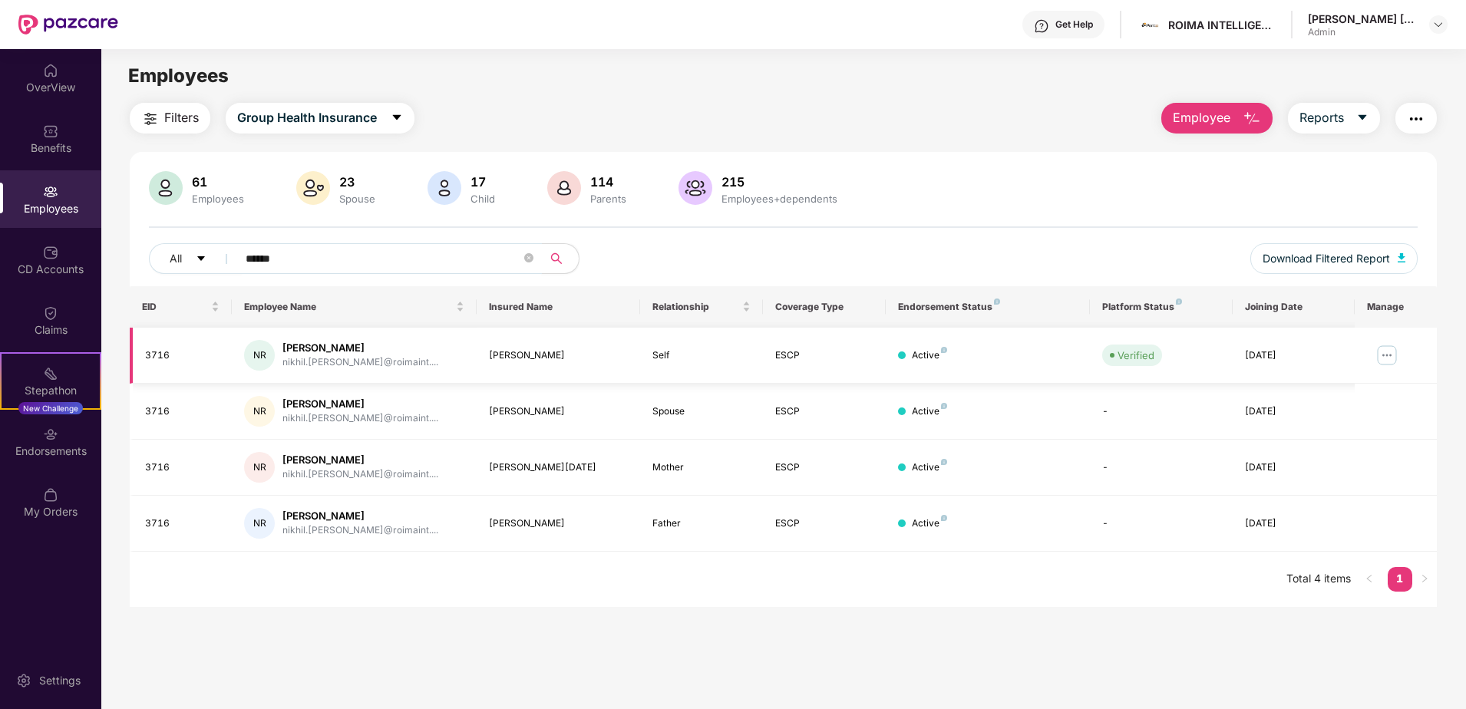 Image resolution: width=1466 pixels, height=709 pixels. I want to click on th: Insured Name, so click(558, 307).